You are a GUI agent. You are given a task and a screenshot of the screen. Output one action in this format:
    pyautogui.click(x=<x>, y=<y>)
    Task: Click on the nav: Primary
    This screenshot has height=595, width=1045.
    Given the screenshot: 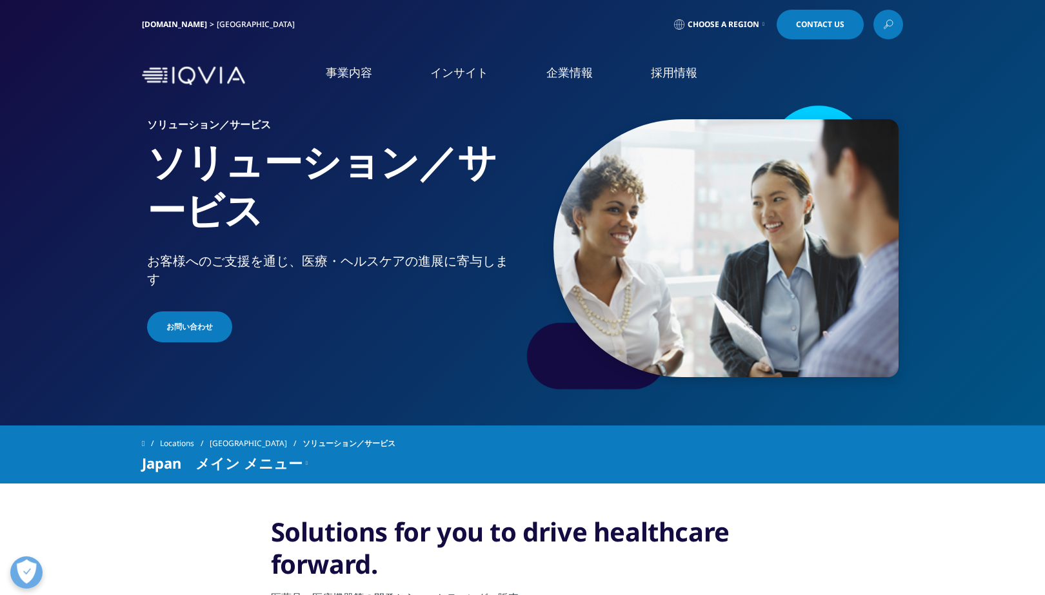 What is the action you would take?
    pyautogui.click(x=577, y=75)
    